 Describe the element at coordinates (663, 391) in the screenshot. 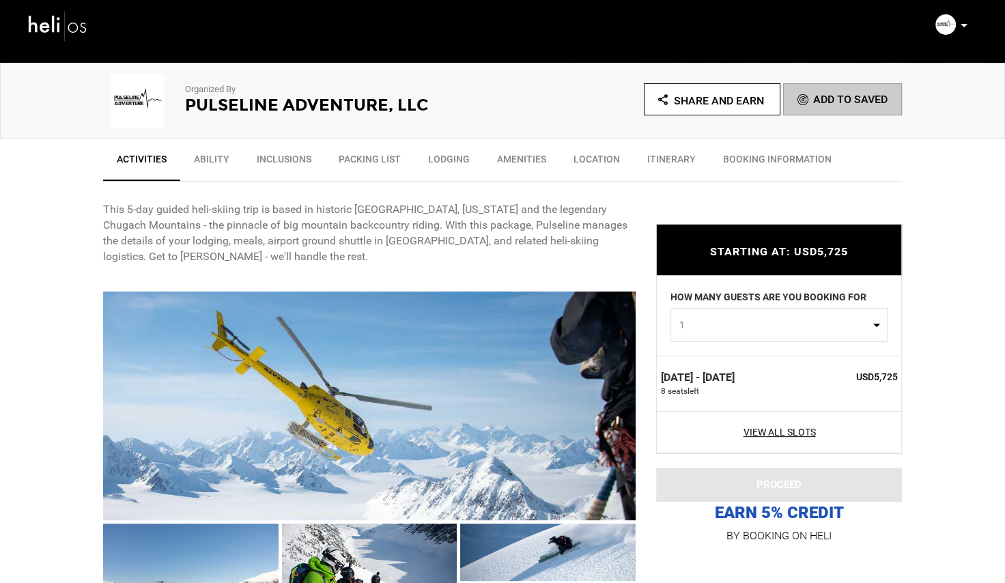

I see `span: 8` at that location.